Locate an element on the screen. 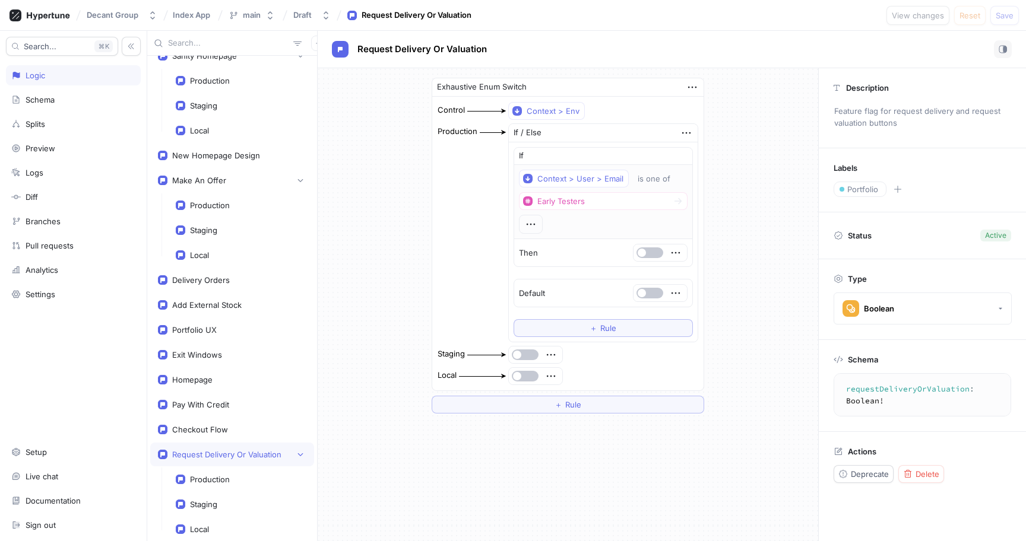 The image size is (1026, 541). div: Decant Group is located at coordinates (112, 15).